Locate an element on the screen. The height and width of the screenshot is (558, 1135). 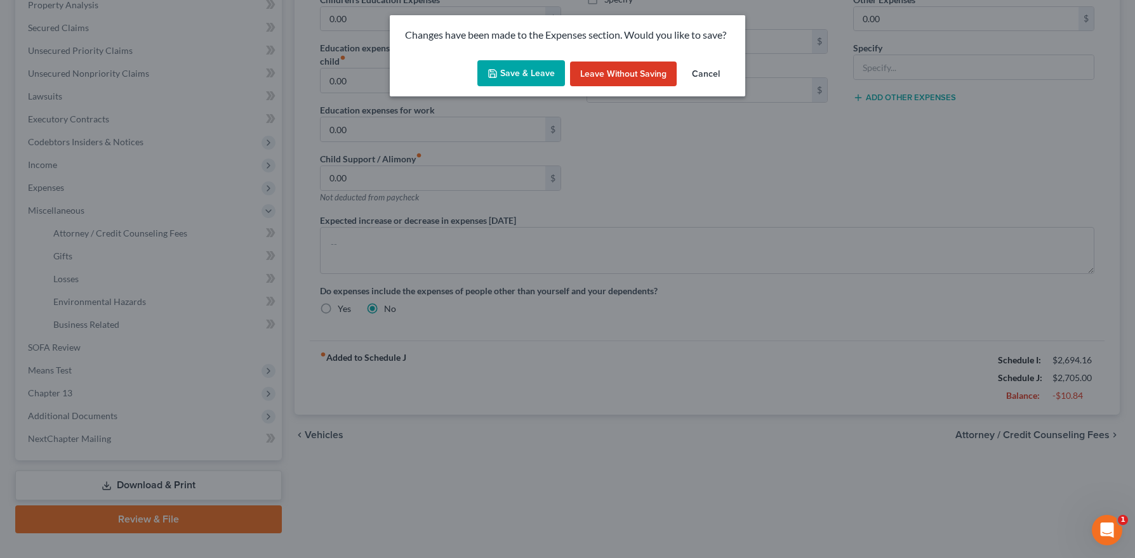
button: Save & Leave is located at coordinates (521, 74).